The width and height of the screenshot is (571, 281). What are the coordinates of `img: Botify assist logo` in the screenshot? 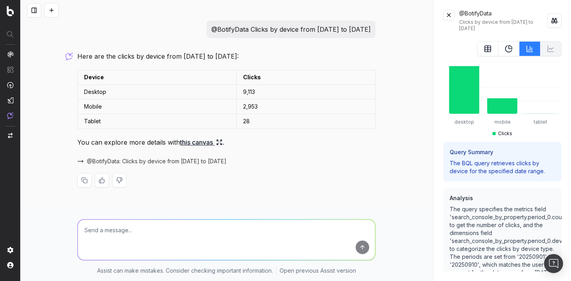 It's located at (69, 56).